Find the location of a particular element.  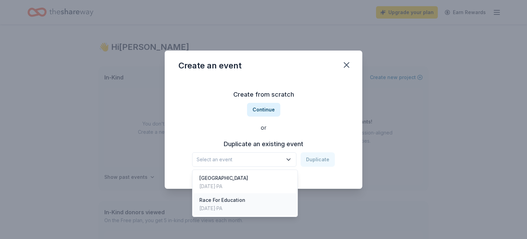

span: Select an event is located at coordinates (240, 159).